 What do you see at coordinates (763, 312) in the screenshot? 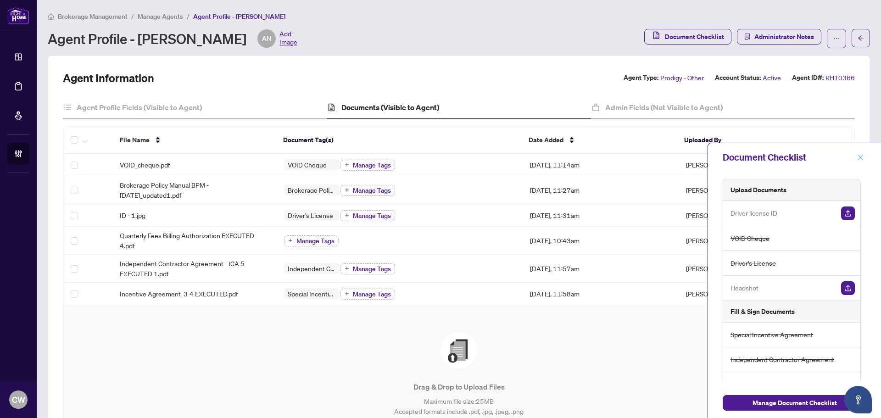
I see `h5: Fill & Sign Documents` at bounding box center [763, 312].